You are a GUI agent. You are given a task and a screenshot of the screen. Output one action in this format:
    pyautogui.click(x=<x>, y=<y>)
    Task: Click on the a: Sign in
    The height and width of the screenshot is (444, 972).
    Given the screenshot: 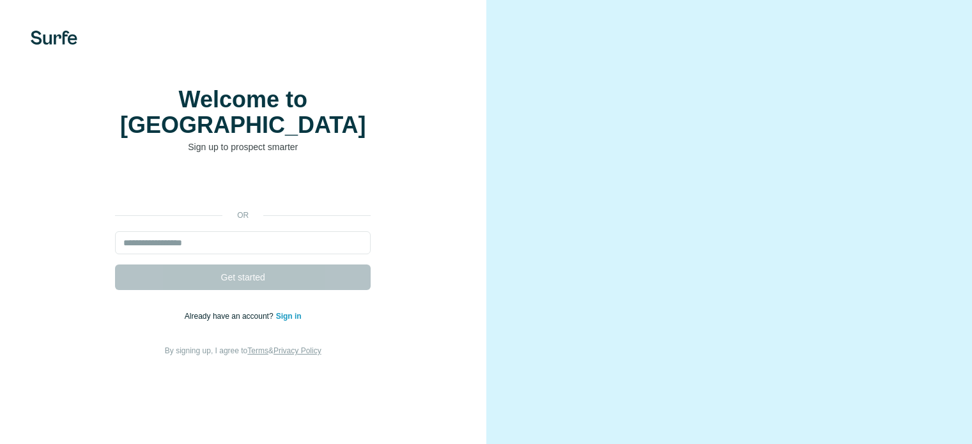 What is the action you would take?
    pyautogui.click(x=289, y=316)
    